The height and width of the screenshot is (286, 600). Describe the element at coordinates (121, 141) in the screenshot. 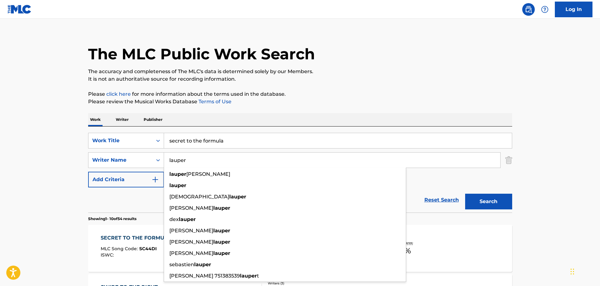

I see `div: Work Title` at that location.